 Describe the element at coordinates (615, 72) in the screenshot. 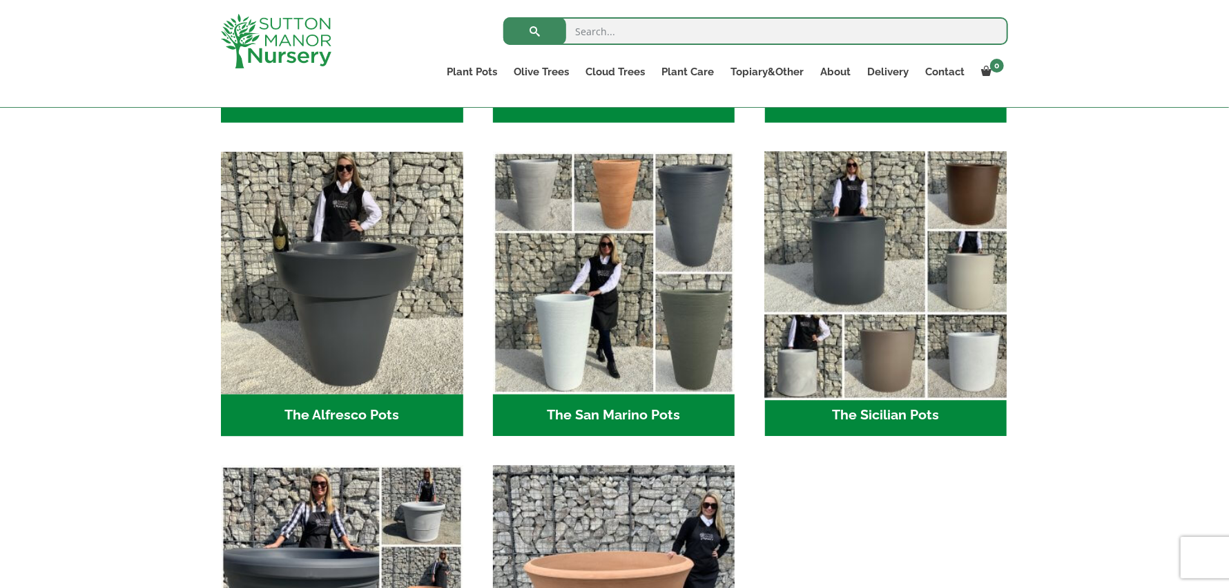

I see `a: Cloud Trees` at that location.